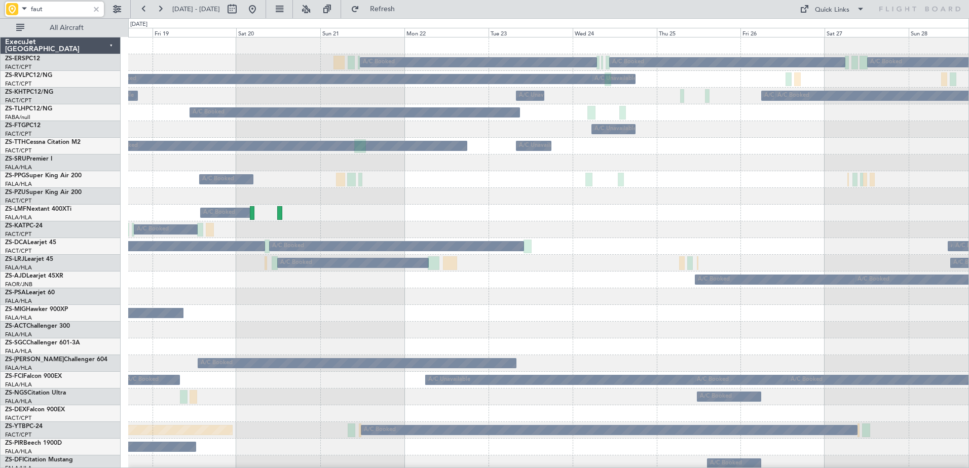 This screenshot has height=468, width=969. Describe the element at coordinates (28, 109) in the screenshot. I see `a: ZS-TLHPC12/NG` at that location.